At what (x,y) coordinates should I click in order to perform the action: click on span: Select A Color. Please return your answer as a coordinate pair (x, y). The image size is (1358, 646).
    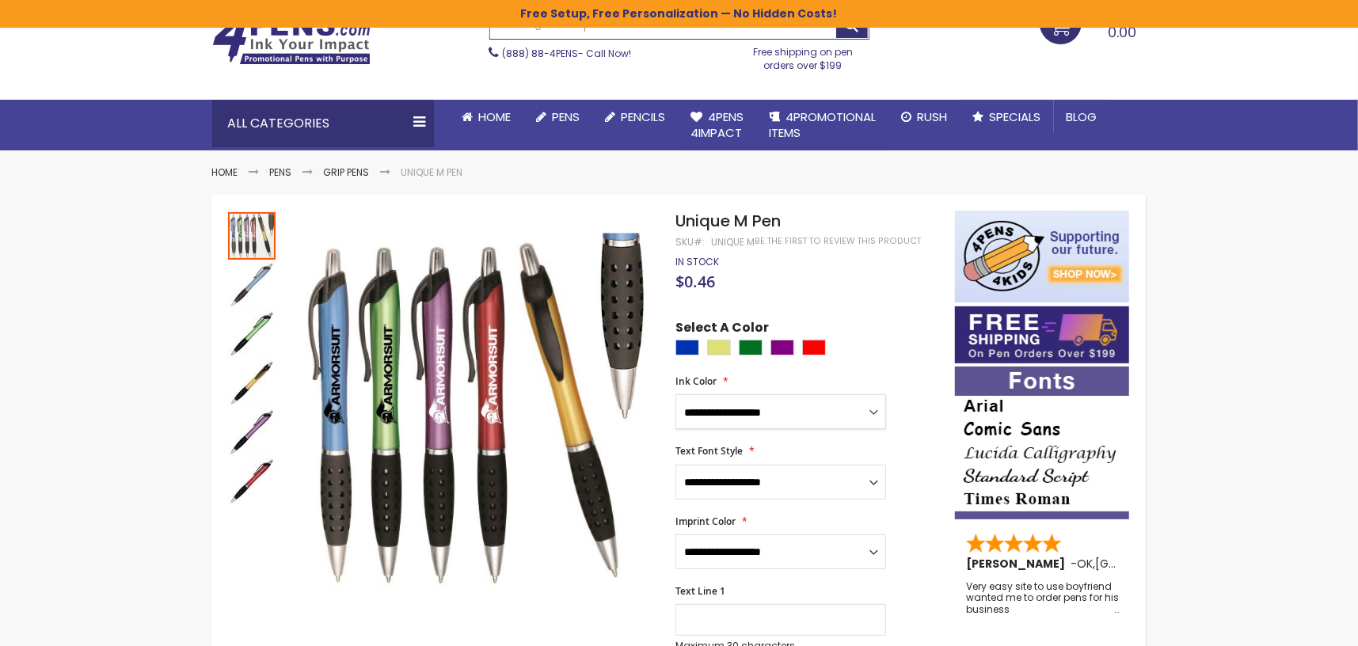
    Looking at the image, I should click on (722, 329).